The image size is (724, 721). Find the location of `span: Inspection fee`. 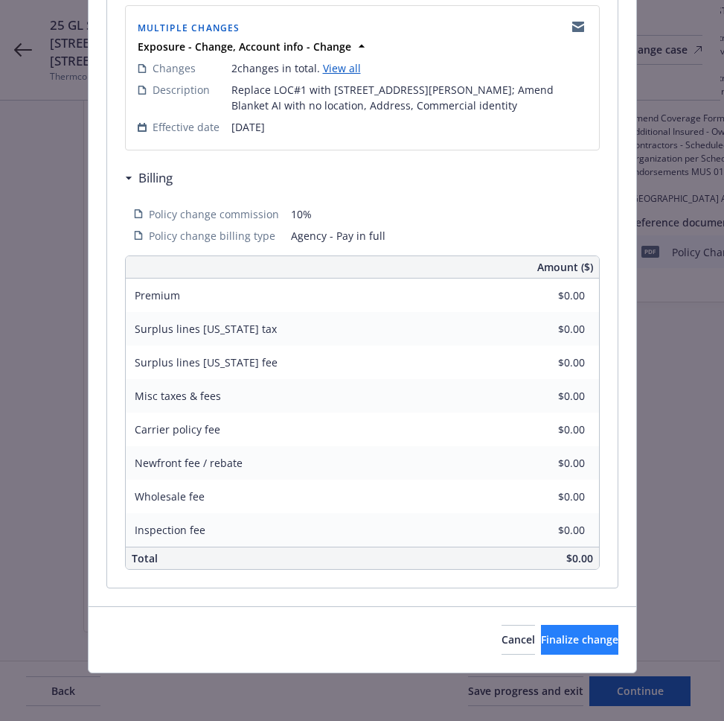

span: Inspection fee is located at coordinates (170, 529).